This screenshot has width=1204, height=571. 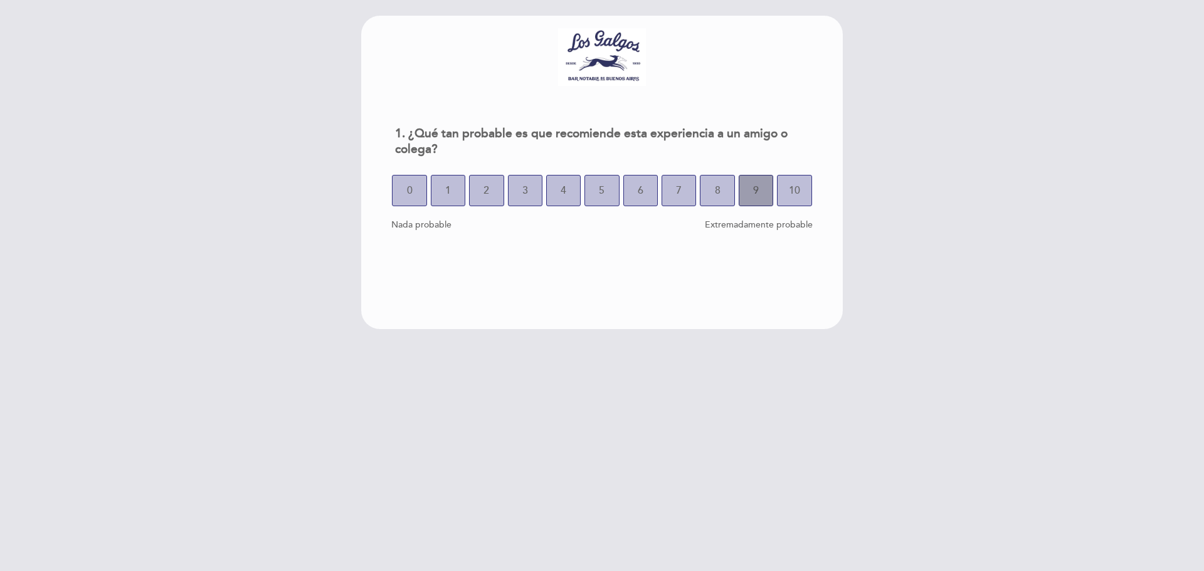 What do you see at coordinates (409, 191) in the screenshot?
I see `button: 0` at bounding box center [409, 191].